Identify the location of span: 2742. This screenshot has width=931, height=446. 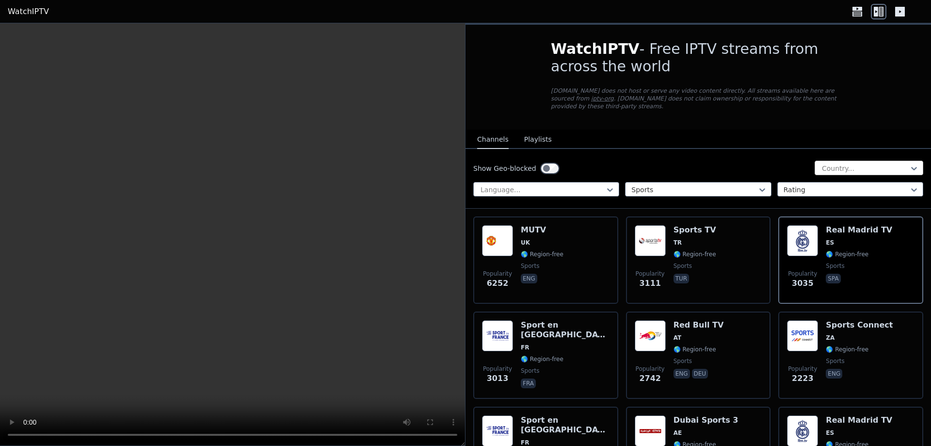
(650, 378).